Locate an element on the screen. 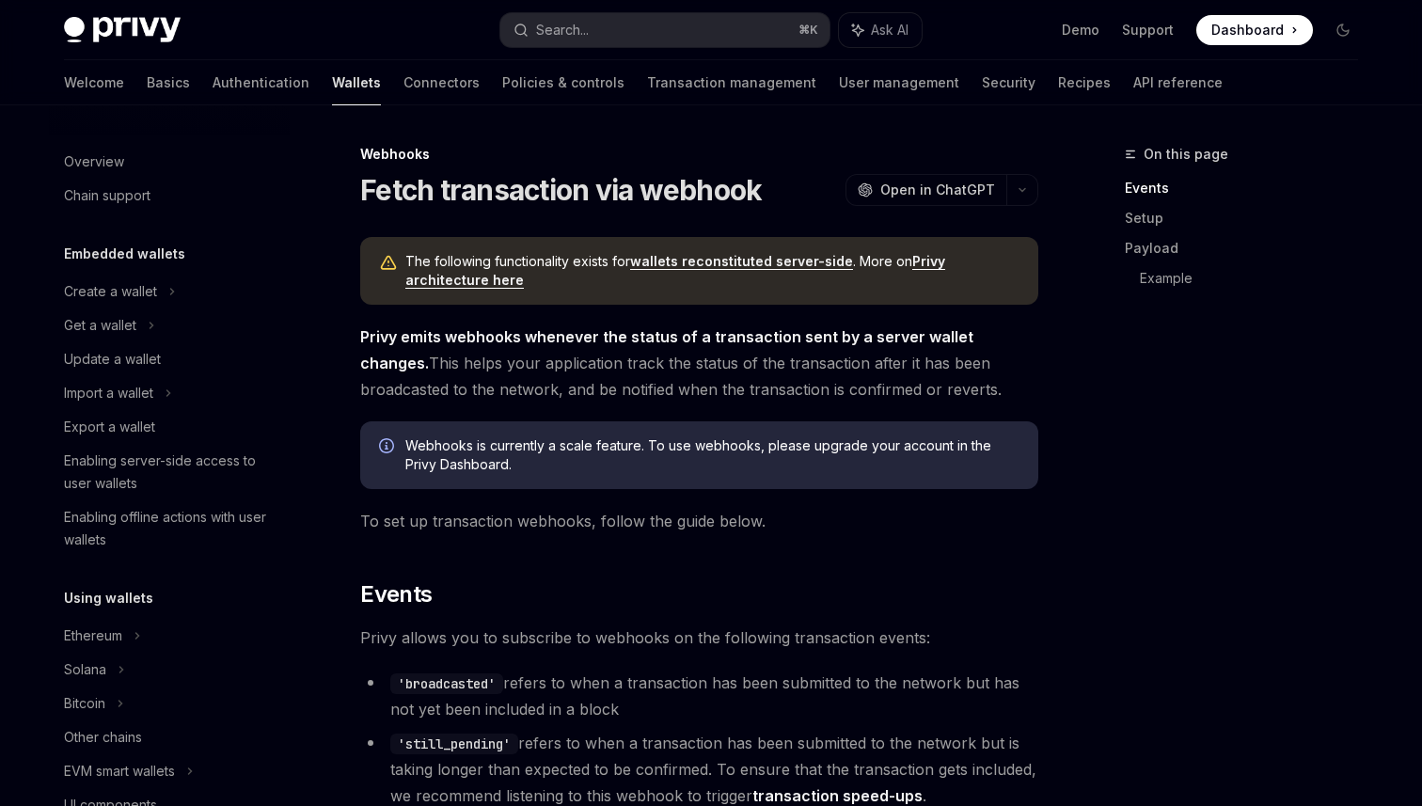 Image resolution: width=1422 pixels, height=806 pixels. span: Privy allows you to subscribe to webhooks on the following transaction events: is located at coordinates (699, 638).